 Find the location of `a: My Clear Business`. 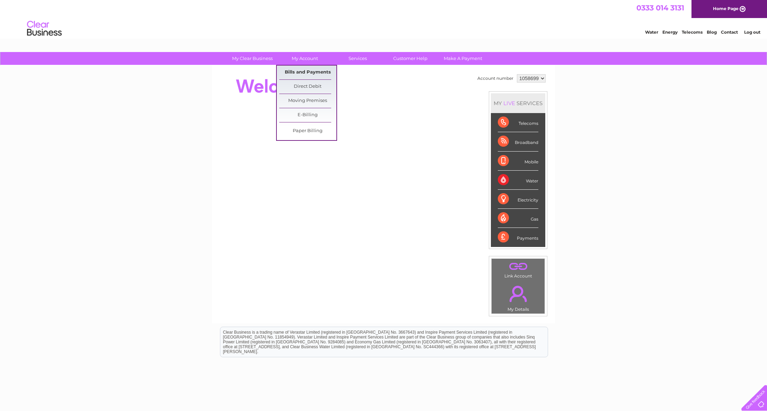

a: My Clear Business is located at coordinates (252, 58).